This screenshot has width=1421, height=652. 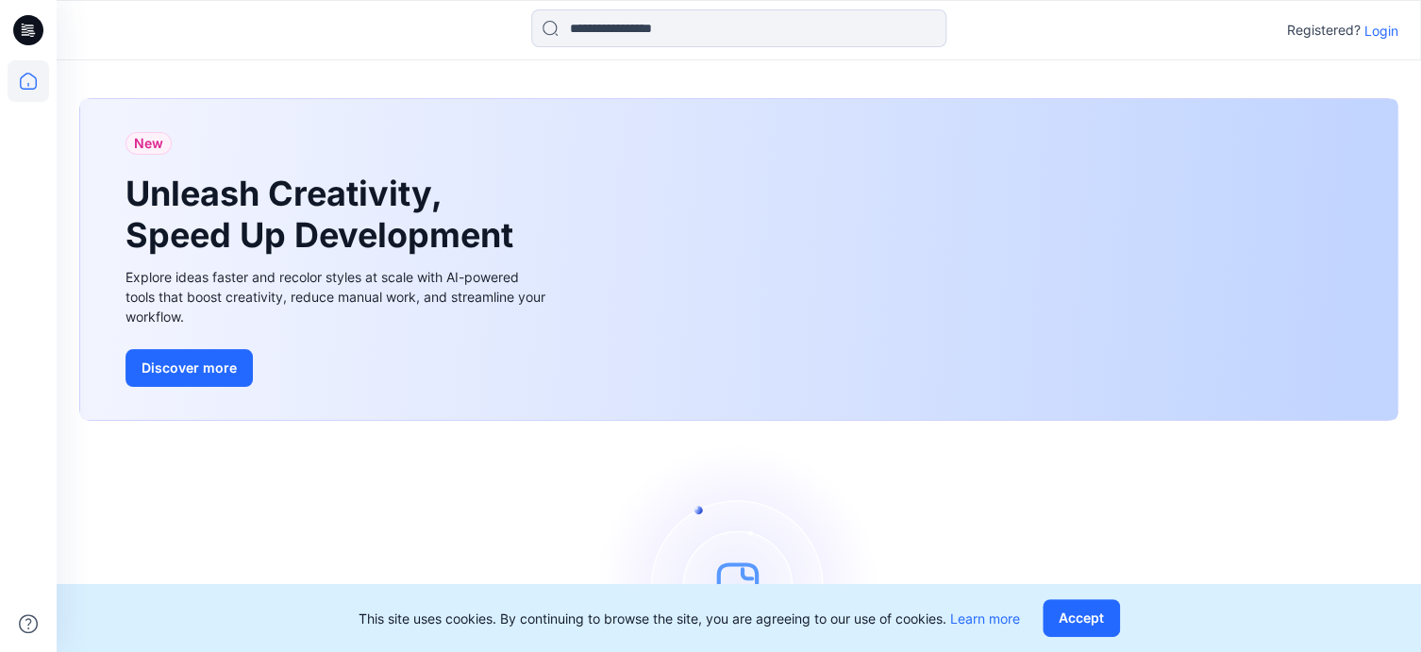 I want to click on h1: Unleash Creativity, Speed Up Development, so click(x=324, y=214).